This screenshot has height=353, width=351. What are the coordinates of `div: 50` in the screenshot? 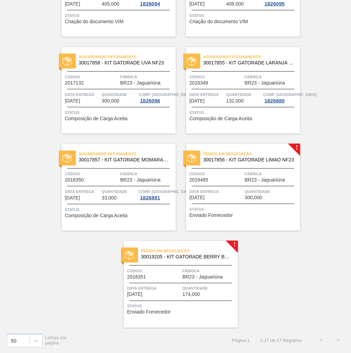 It's located at (14, 340).